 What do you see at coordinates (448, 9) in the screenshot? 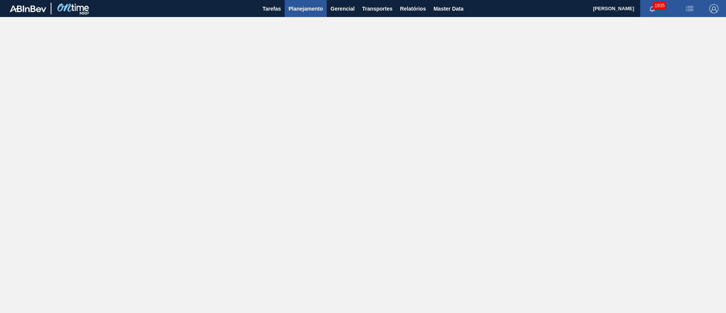
I see `span: Master Data` at bounding box center [448, 9].